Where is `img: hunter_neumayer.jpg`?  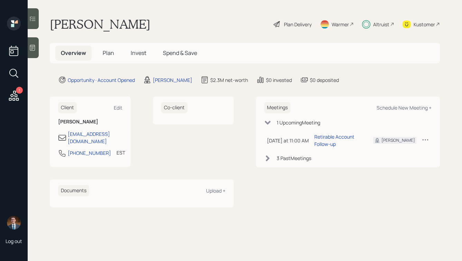
img: hunter_neumayer.jpg is located at coordinates (14, 223).